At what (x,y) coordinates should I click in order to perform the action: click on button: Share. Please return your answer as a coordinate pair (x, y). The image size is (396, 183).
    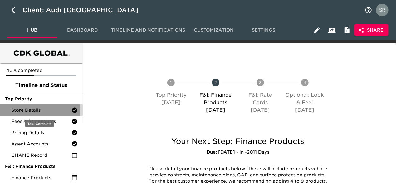
    Looking at the image, I should click on (371, 30).